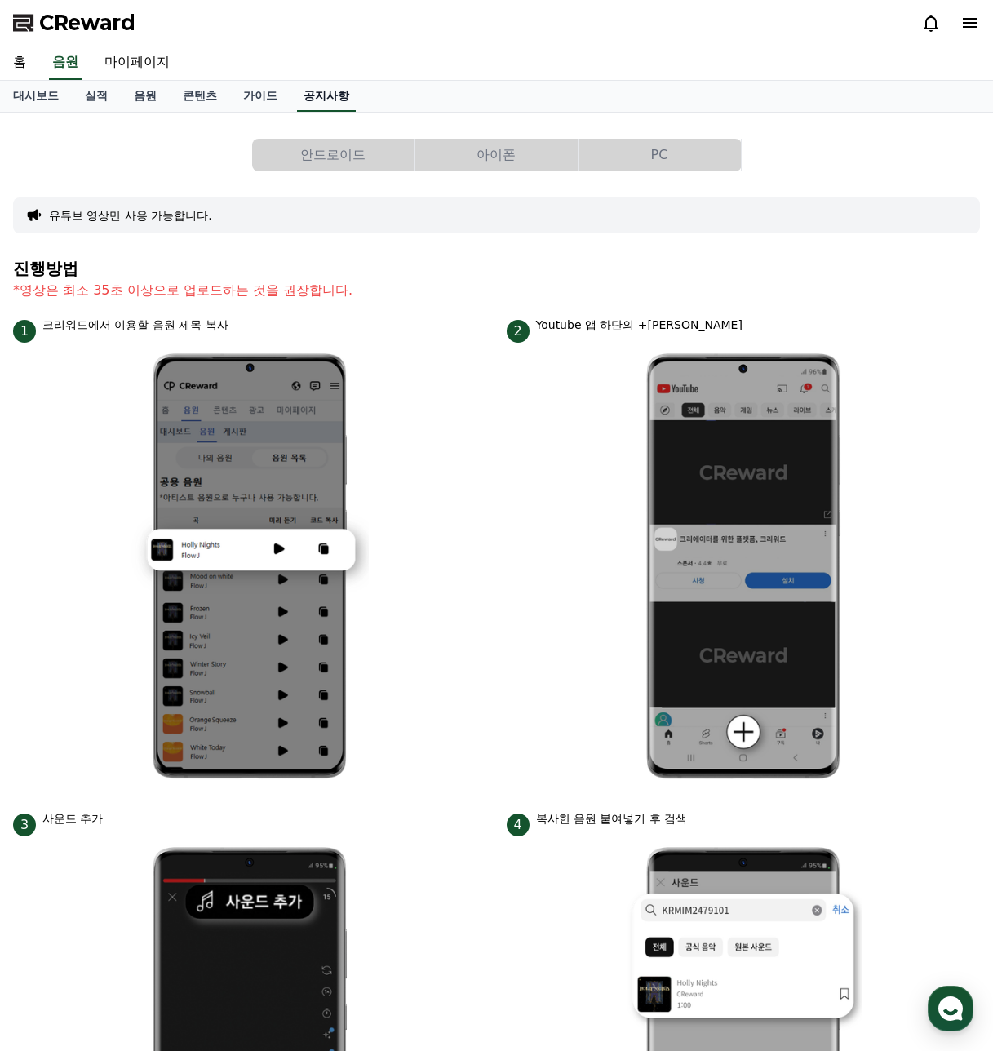  Describe the element at coordinates (24, 331) in the screenshot. I see `span: 1` at that location.